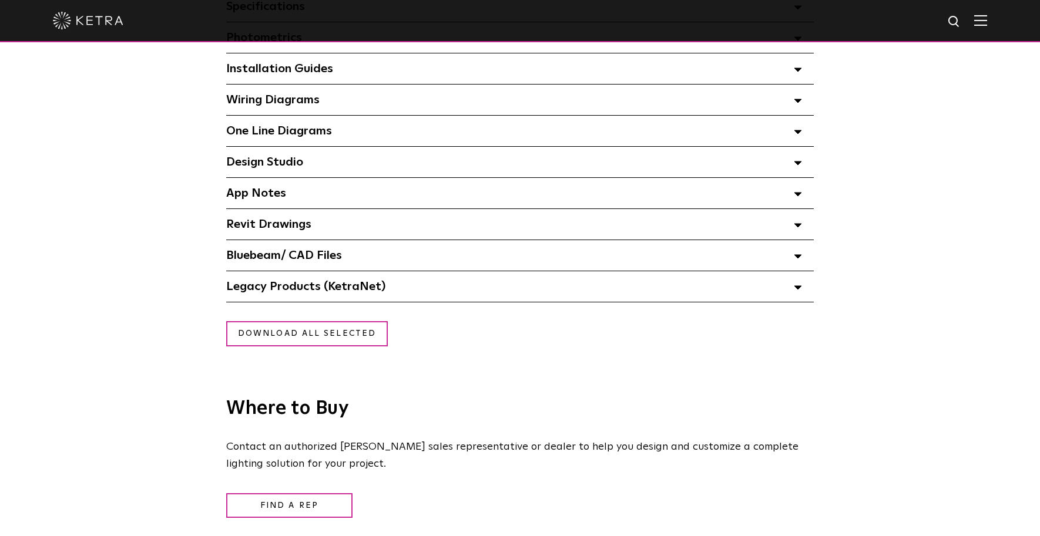 The width and height of the screenshot is (1040, 536). Describe the element at coordinates (520, 409) in the screenshot. I see `h3: Where to Buy` at that location.